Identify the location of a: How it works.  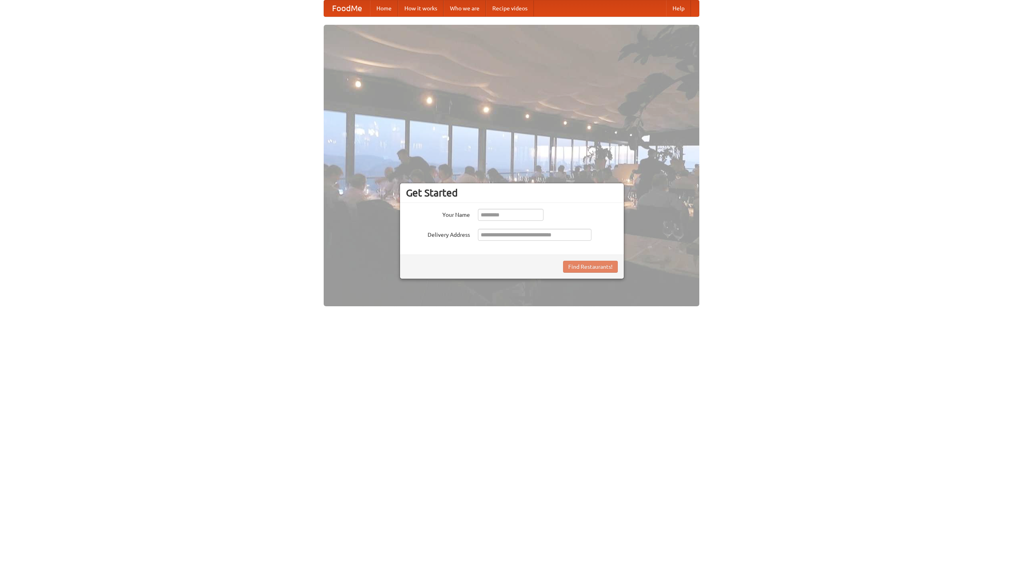
(421, 8).